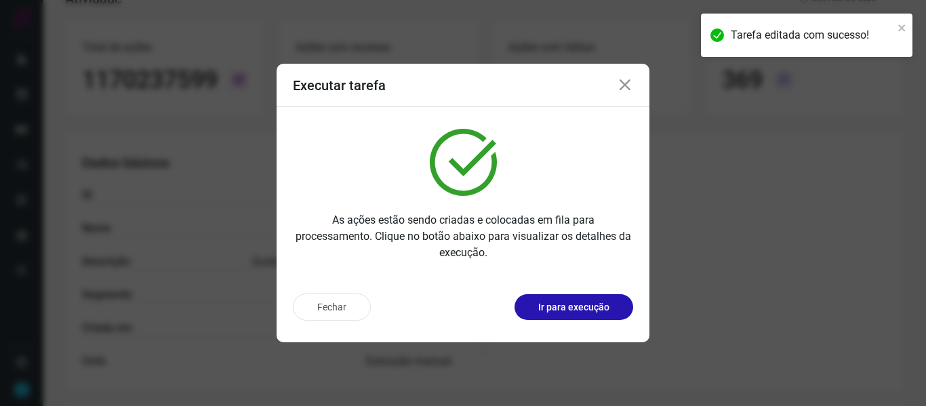 The height and width of the screenshot is (406, 926). What do you see at coordinates (574, 307) in the screenshot?
I see `button: Ir para execução` at bounding box center [574, 307].